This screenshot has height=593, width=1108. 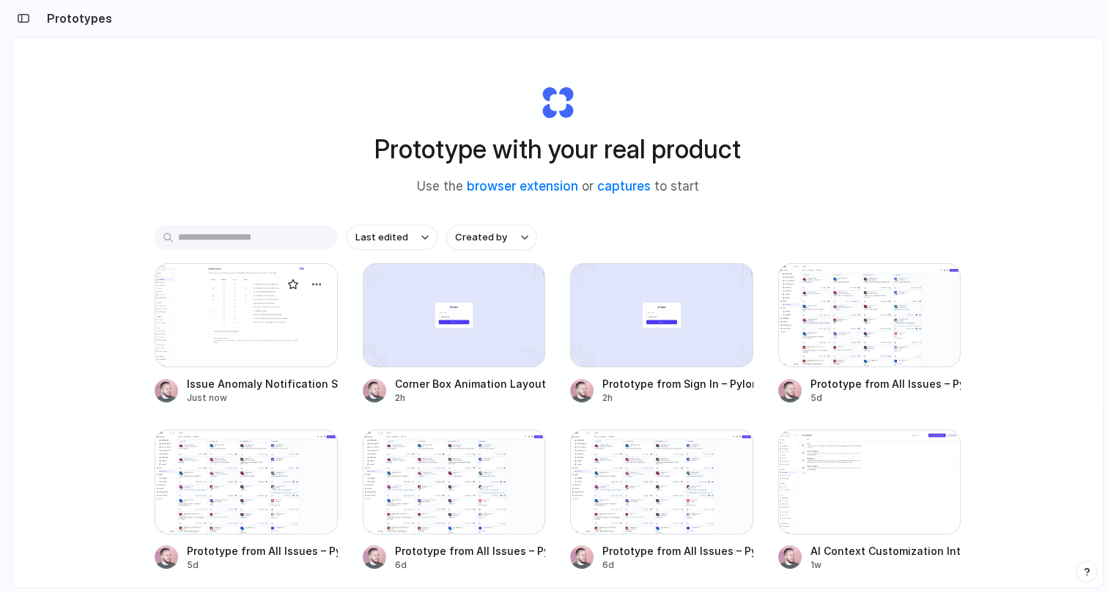 What do you see at coordinates (662, 333) in the screenshot?
I see `a: Prototype from Sign In – PylonPrototype from Sign In – Pylon2h` at bounding box center [662, 333].